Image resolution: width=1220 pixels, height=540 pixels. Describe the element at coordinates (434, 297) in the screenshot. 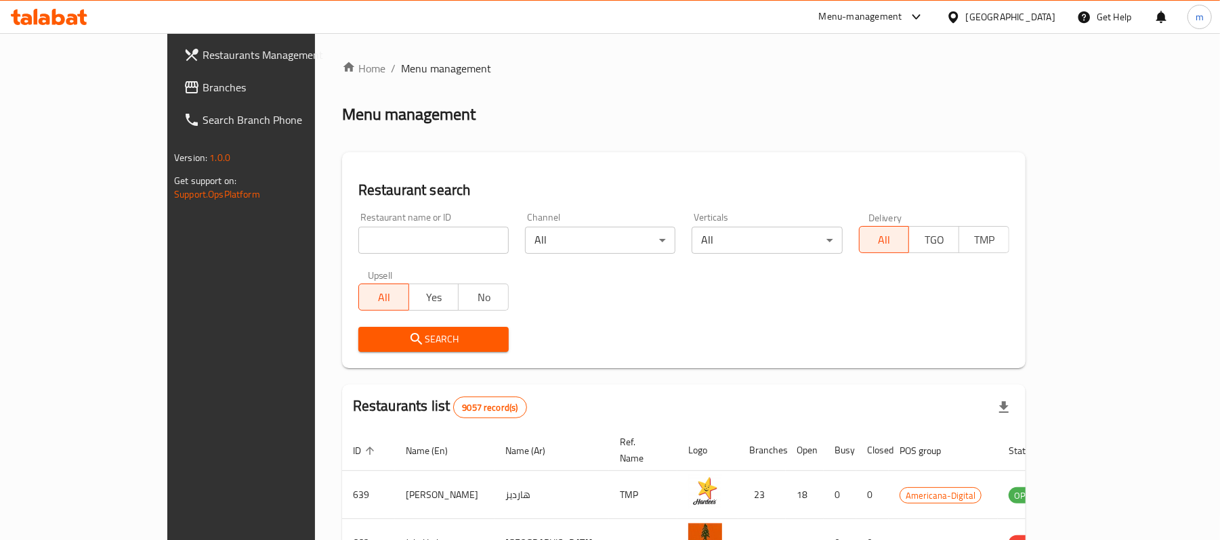

I see `span: Yes` at that location.